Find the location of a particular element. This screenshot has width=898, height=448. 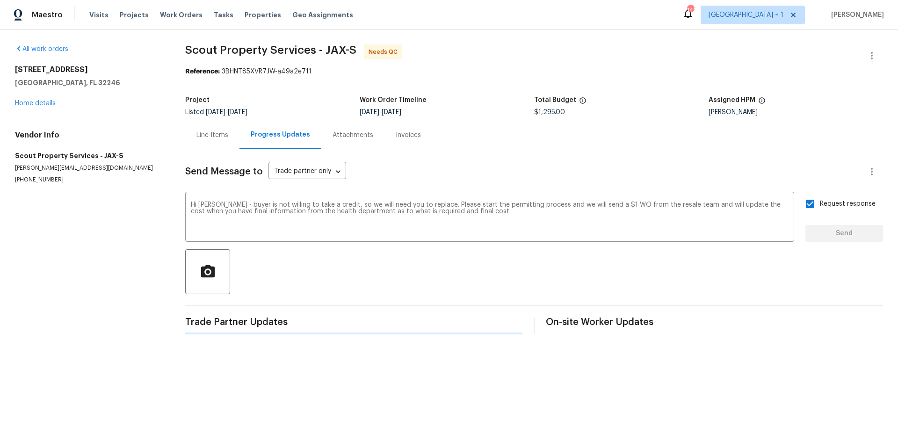

span: Maestro is located at coordinates (47, 15).